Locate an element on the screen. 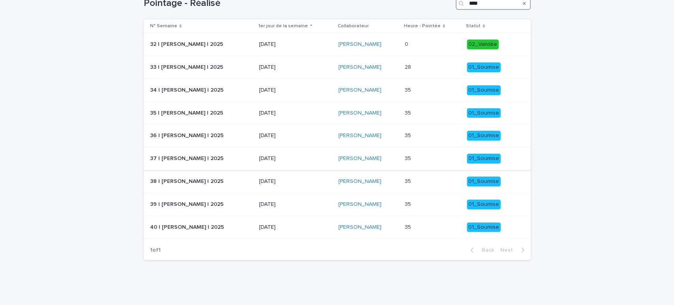 This screenshot has height=305, width=674. p: Heure - Pointée is located at coordinates (422, 26).